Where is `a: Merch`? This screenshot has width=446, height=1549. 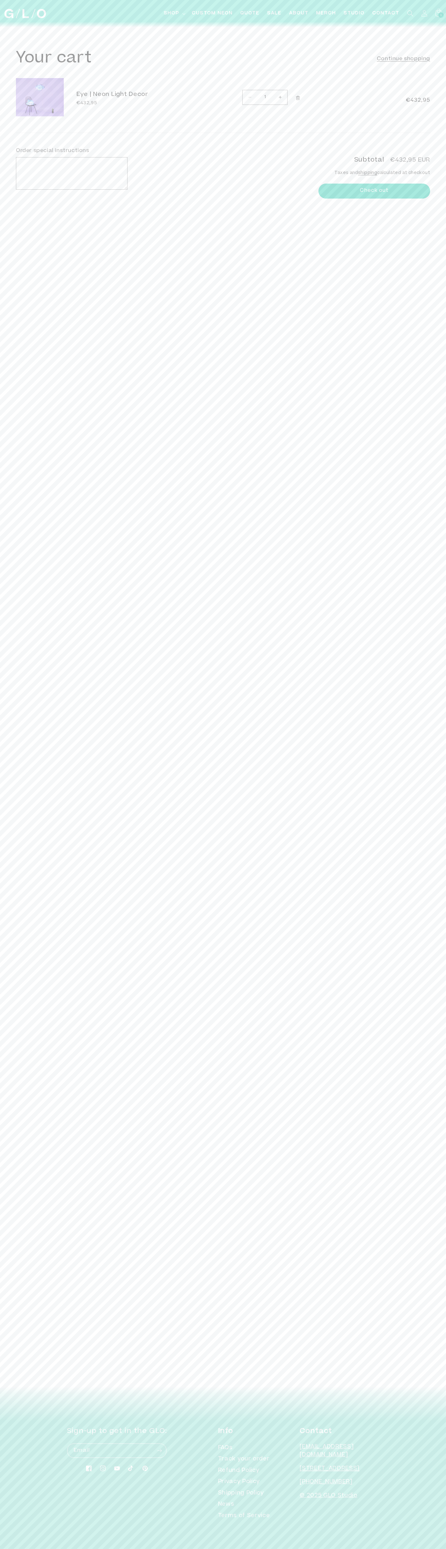 a: Merch is located at coordinates (326, 13).